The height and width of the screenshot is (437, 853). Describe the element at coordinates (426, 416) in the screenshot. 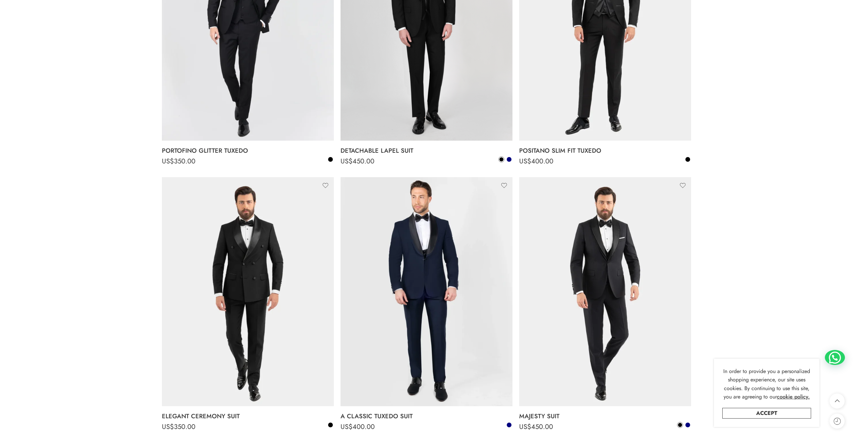

I see `a: A CLASSIC TUXEDO SUIT` at that location.